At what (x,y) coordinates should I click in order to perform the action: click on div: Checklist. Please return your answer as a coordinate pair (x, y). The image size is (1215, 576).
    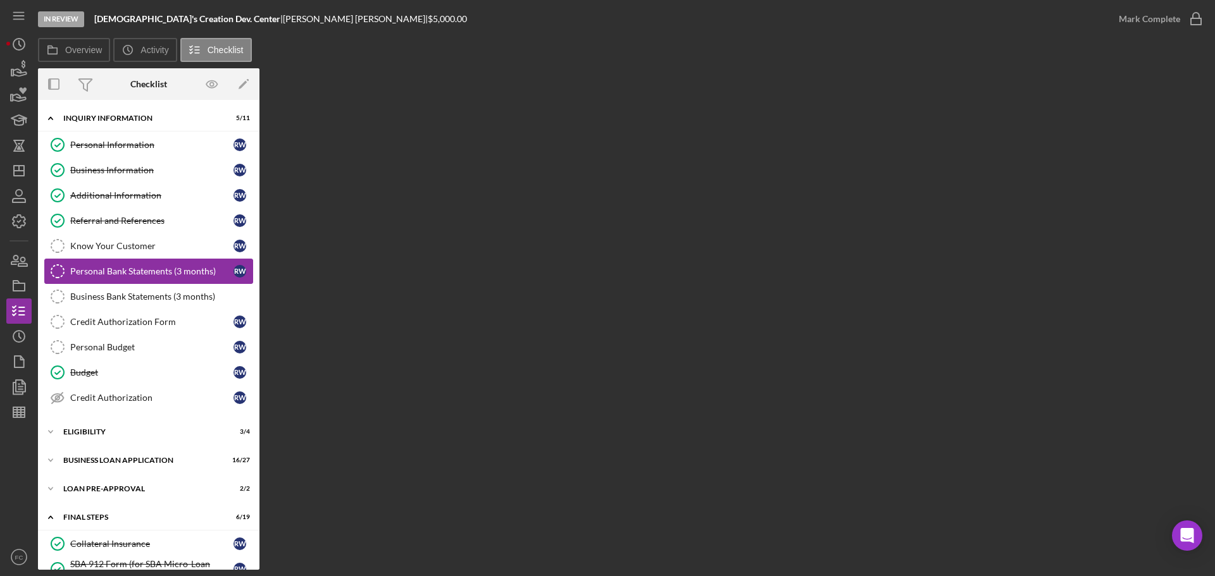
    Looking at the image, I should click on (149, 84).